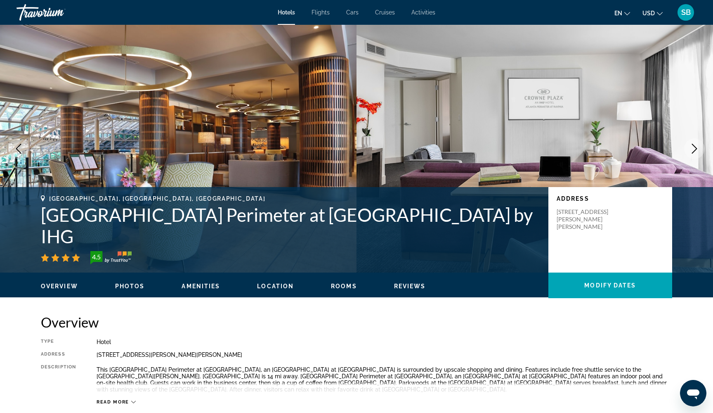 The height and width of the screenshot is (413, 713). What do you see at coordinates (352, 12) in the screenshot?
I see `span: Cars` at bounding box center [352, 12].